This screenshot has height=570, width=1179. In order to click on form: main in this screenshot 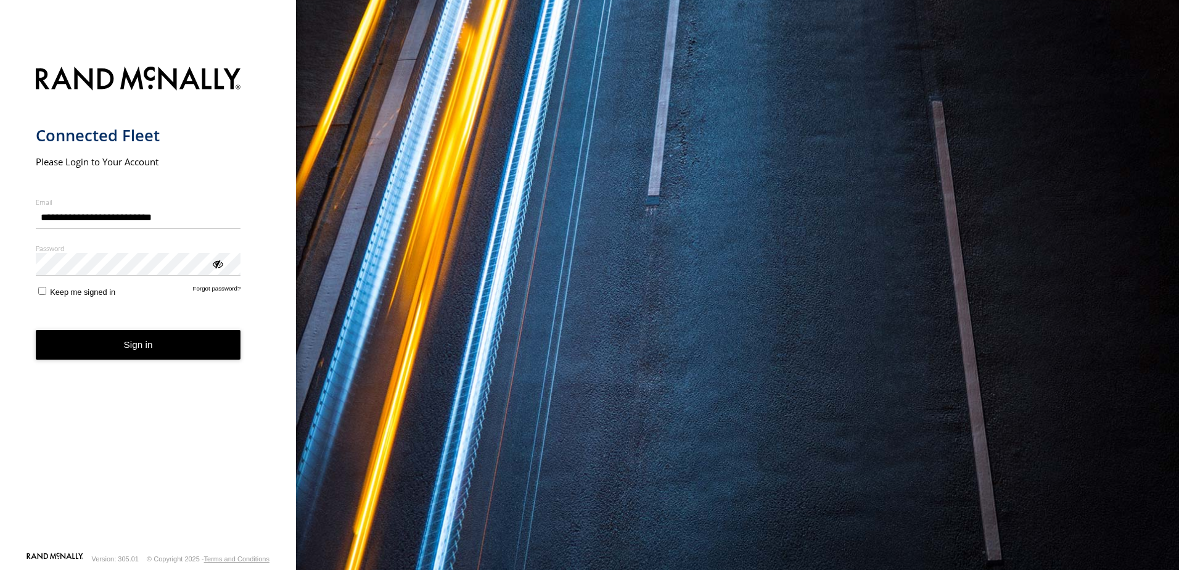, I will do `click(148, 305)`.